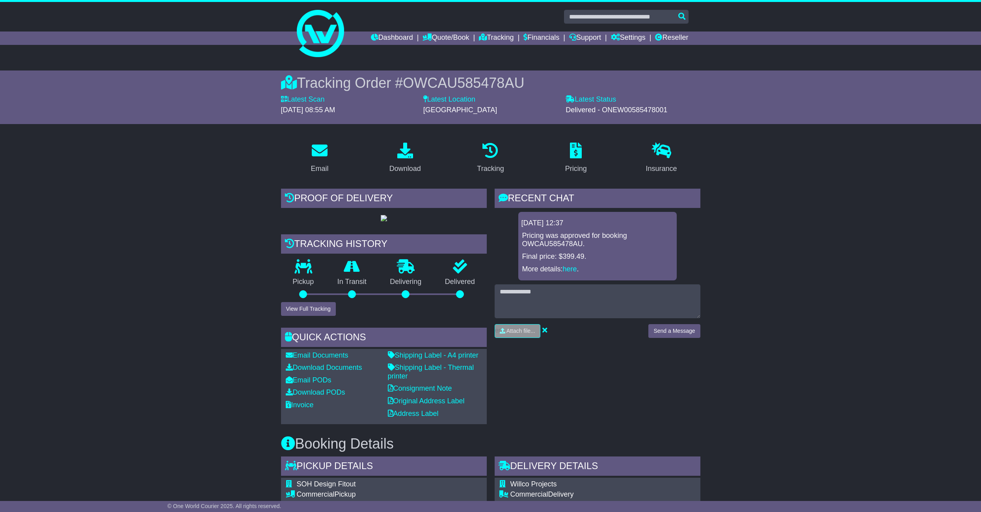 The width and height of the screenshot is (981, 512). What do you see at coordinates (674, 331) in the screenshot?
I see `button: Send a Message` at bounding box center [674, 331].